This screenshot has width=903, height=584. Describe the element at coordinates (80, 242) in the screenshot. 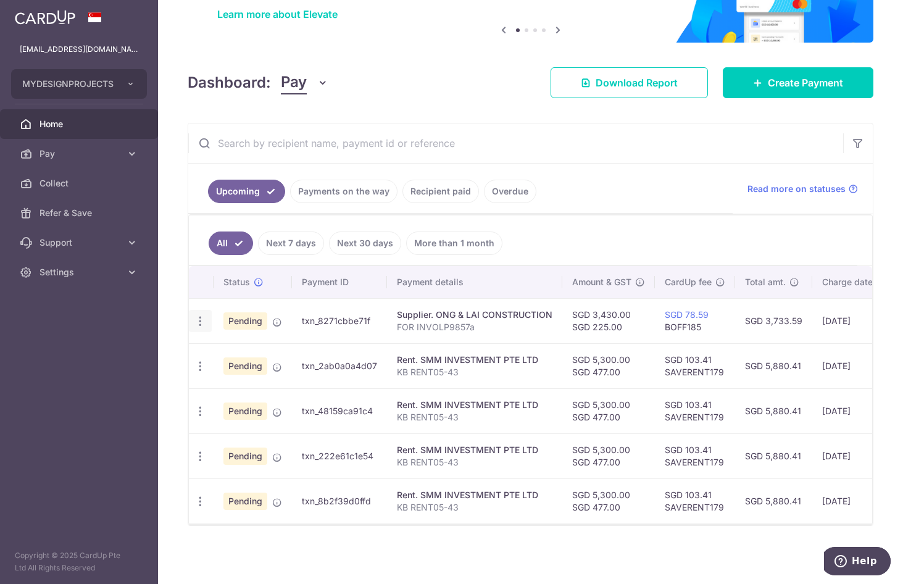

I see `span: Support` at that location.